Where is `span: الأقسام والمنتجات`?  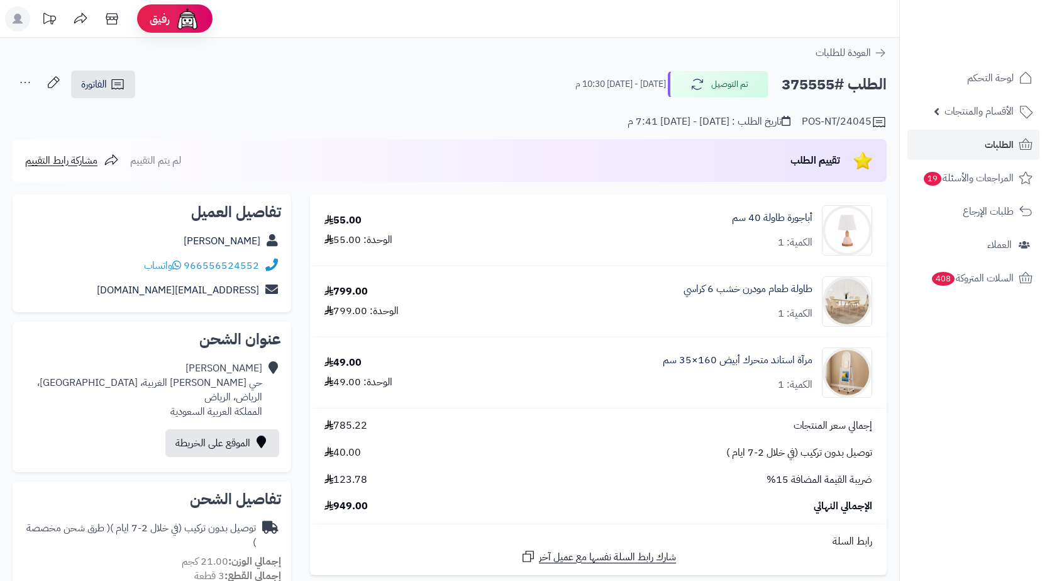
span: الأقسام والمنتجات is located at coordinates (979, 111).